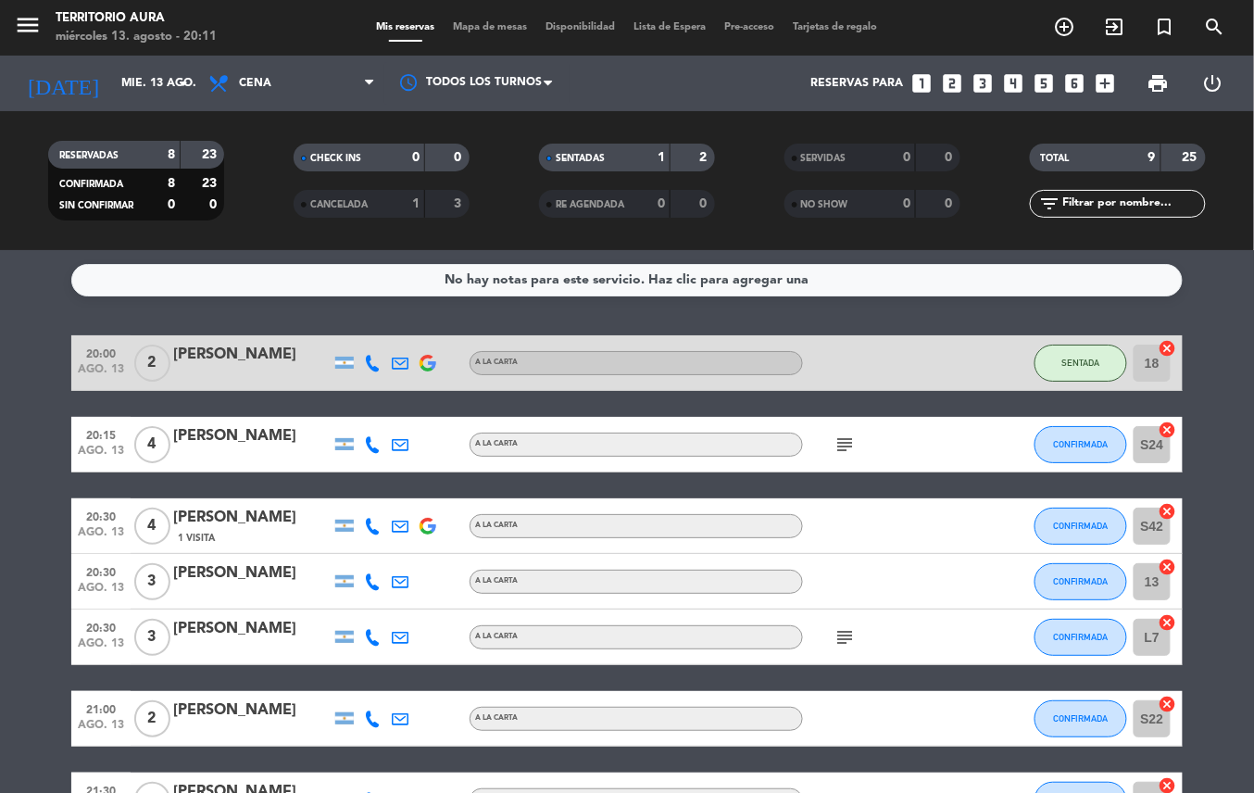  I want to click on span: Mis reservas, so click(406, 27).